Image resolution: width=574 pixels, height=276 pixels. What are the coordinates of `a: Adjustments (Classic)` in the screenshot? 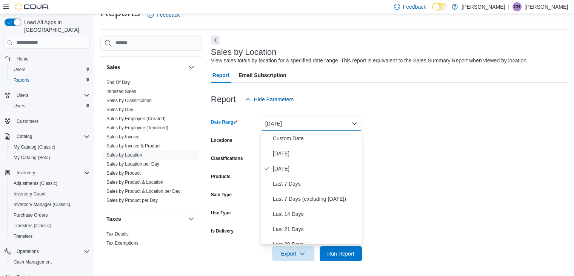 It's located at (36, 183).